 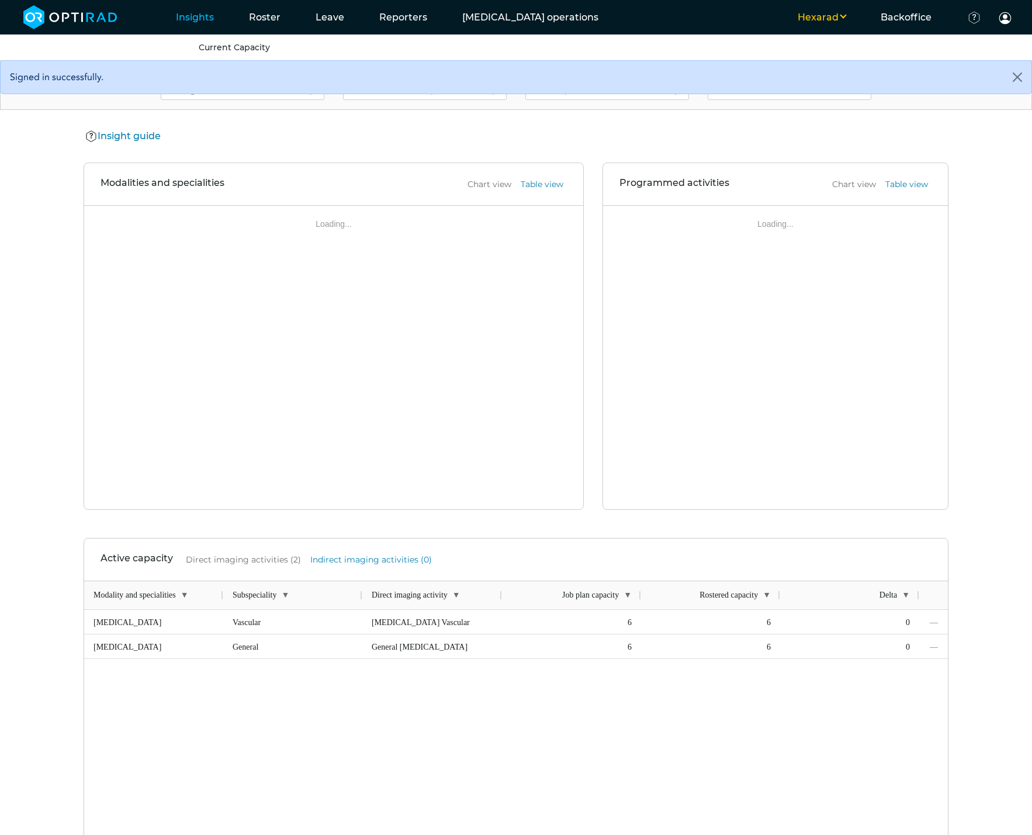 What do you see at coordinates (254, 595) in the screenshot?
I see `span: Subspeciality` at bounding box center [254, 595].